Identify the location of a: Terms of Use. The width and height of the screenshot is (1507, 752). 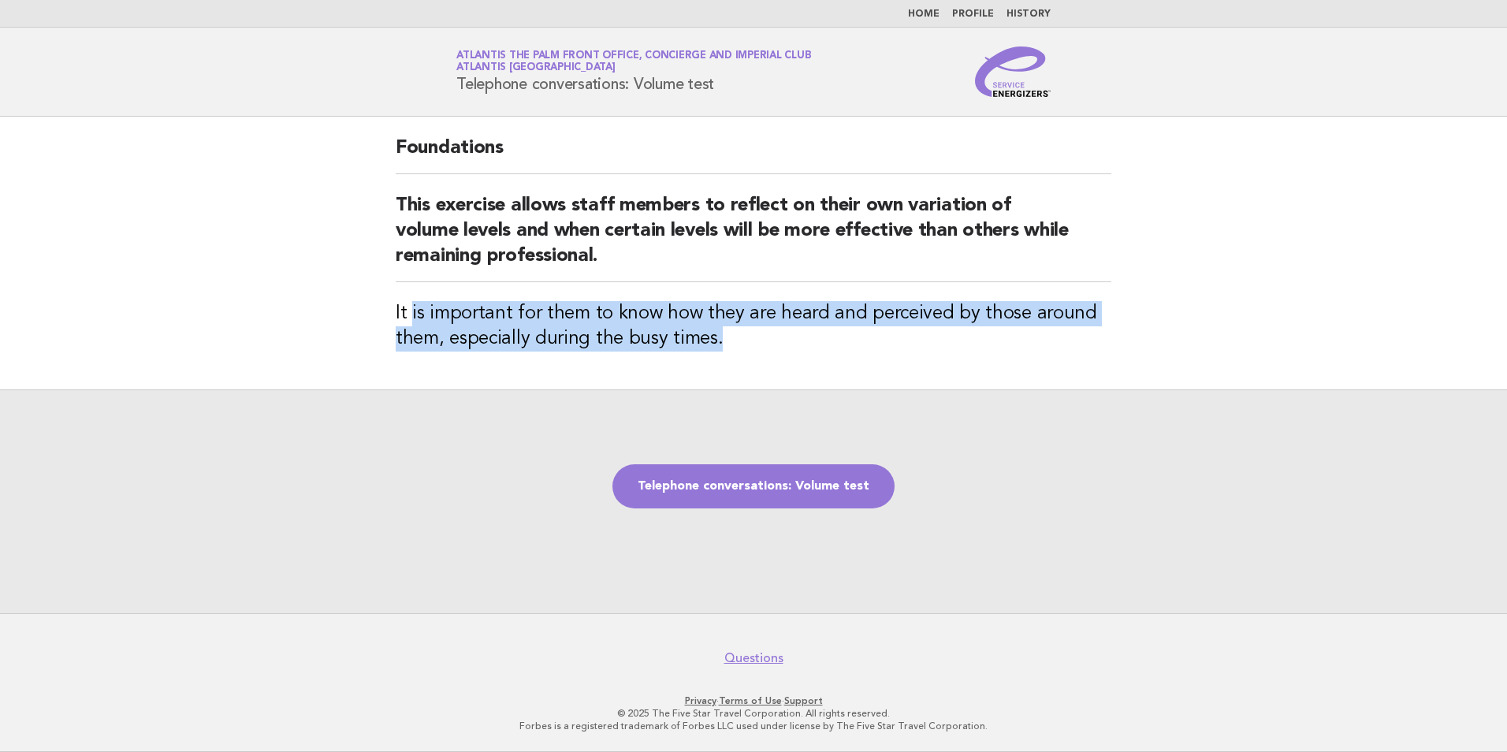
(750, 701).